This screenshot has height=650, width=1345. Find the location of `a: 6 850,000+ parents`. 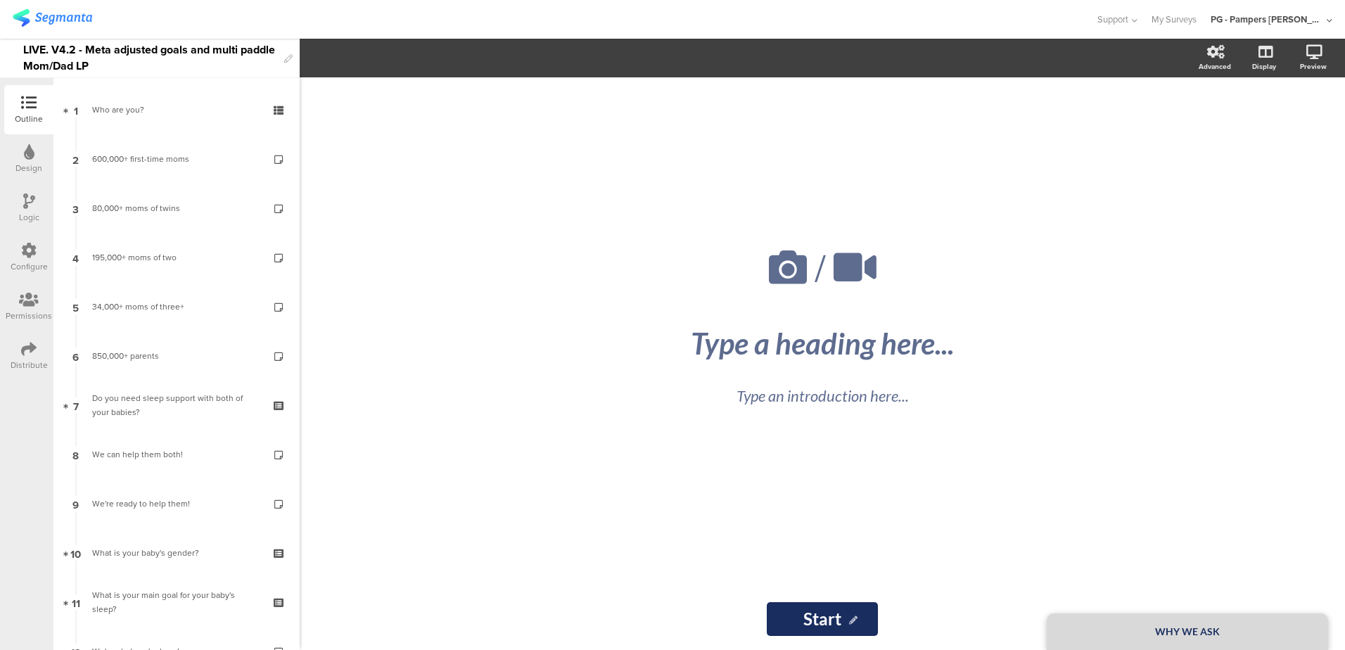

a: 6 850,000+ parents is located at coordinates (177, 356).